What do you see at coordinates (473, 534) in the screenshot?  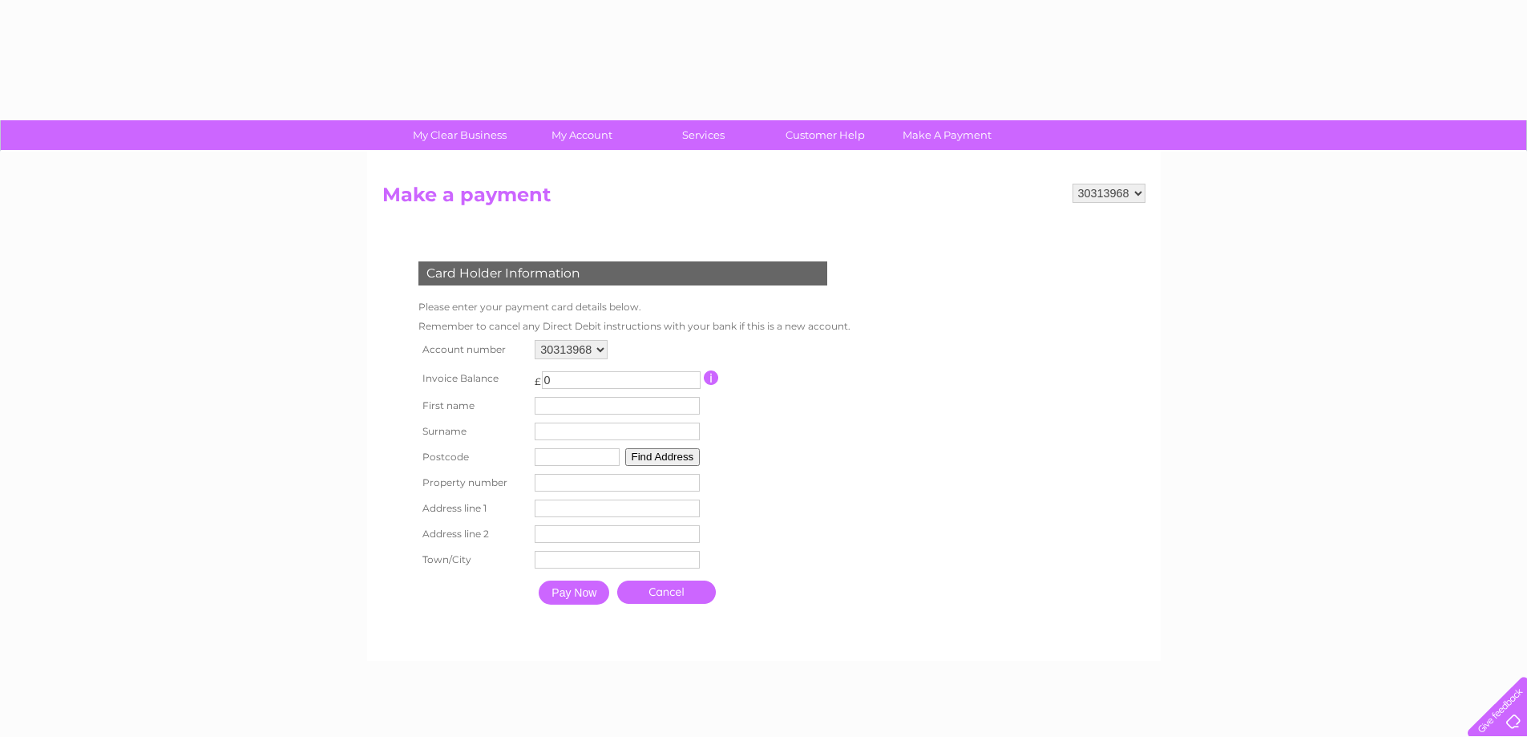 I see `th: Address line 2` at bounding box center [473, 534].